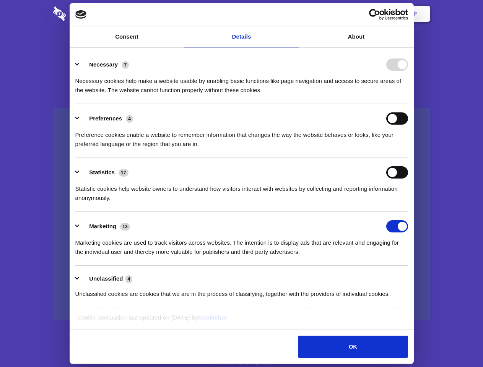  Describe the element at coordinates (242, 137) in the screenshot. I see `div: Preference cookies enable a website to remember information that changes the way the website beha...` at that location.